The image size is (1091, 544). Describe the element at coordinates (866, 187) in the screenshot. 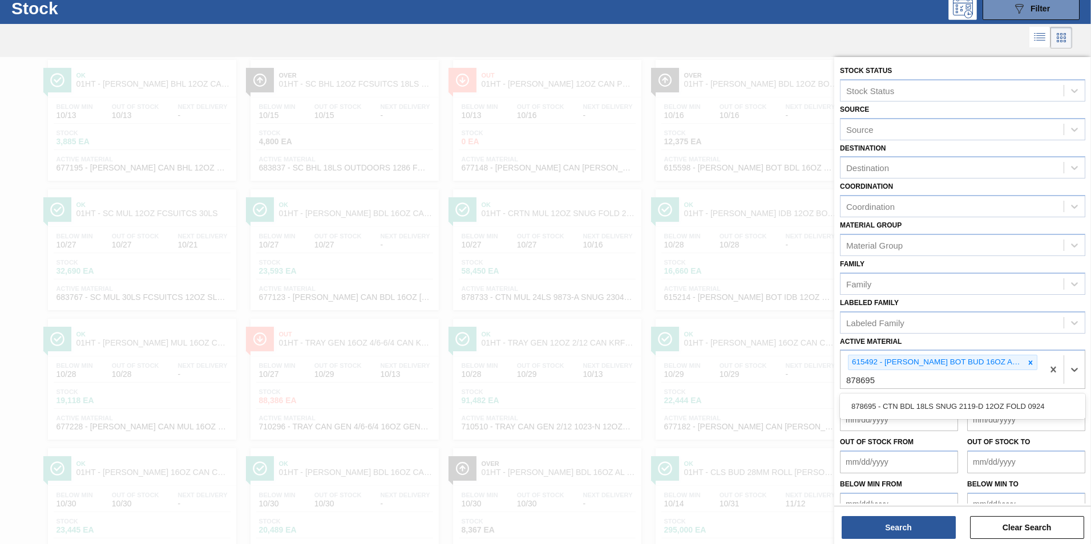

I see `label: Coordination` at that location.